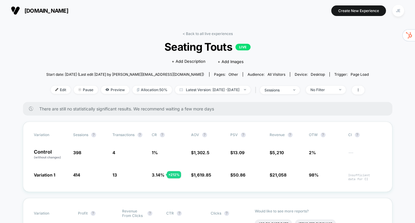 This screenshot has width=415, height=223. I want to click on p: Control, so click(50, 155).